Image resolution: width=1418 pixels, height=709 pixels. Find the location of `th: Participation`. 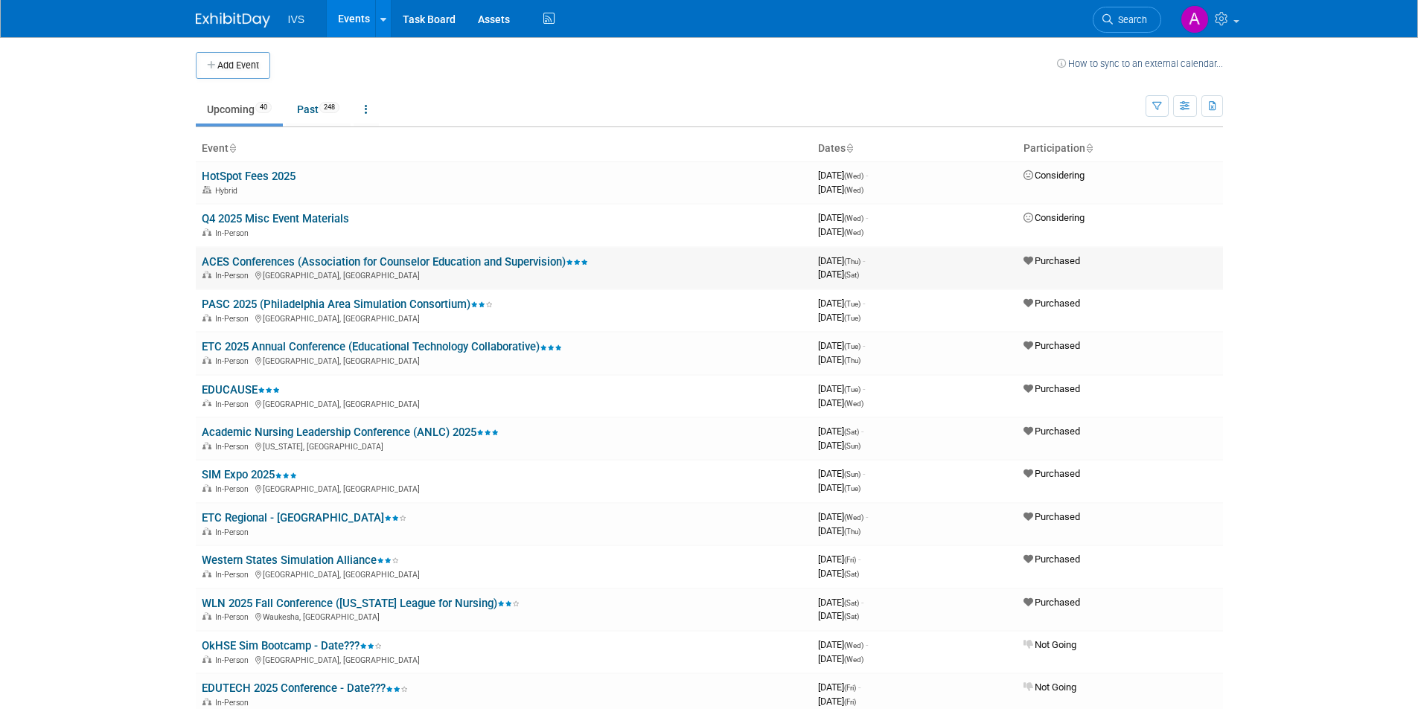

th: Participation is located at coordinates (1120, 149).